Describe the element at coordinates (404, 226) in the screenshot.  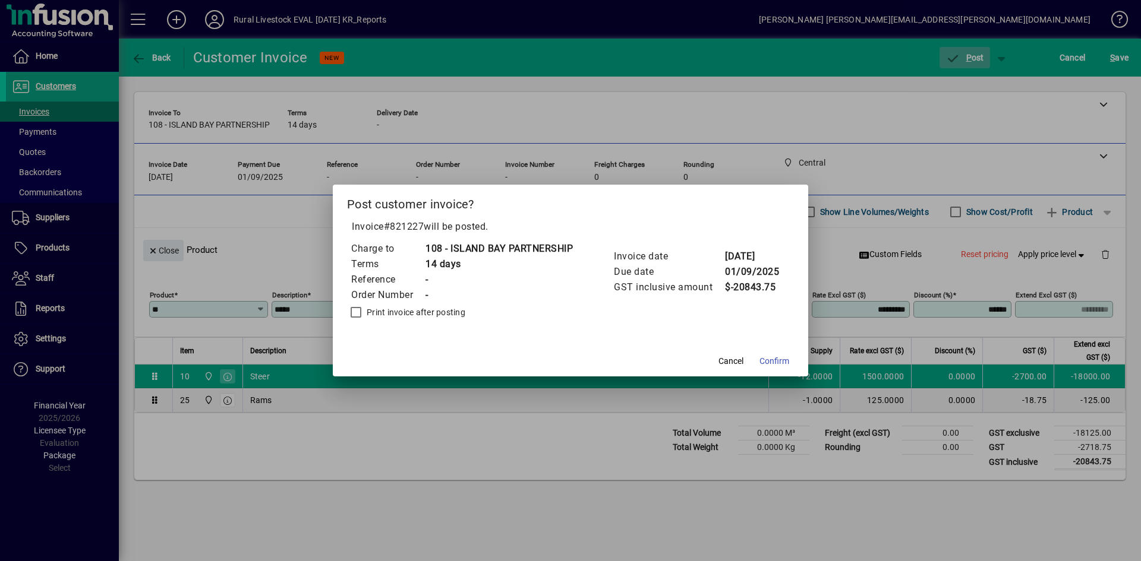
I see `span: #821227` at that location.